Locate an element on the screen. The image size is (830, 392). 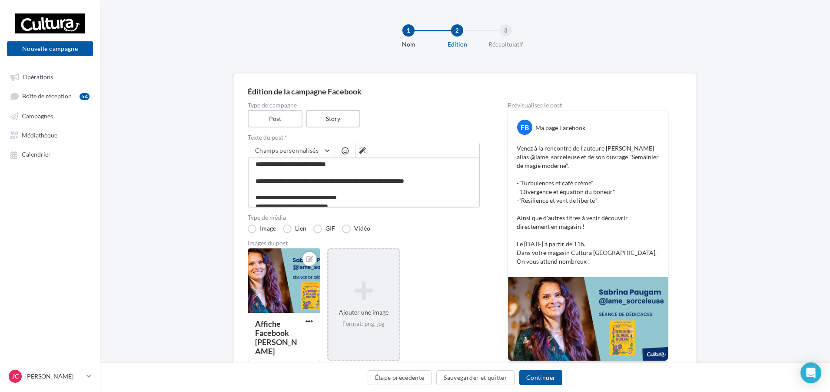
span: Champs personnalisés is located at coordinates (287, 150).